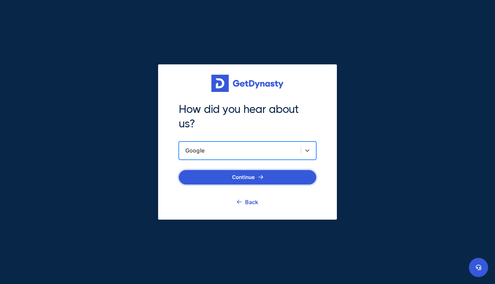  Describe the element at coordinates (241, 150) in the screenshot. I see `div: Google` at that location.